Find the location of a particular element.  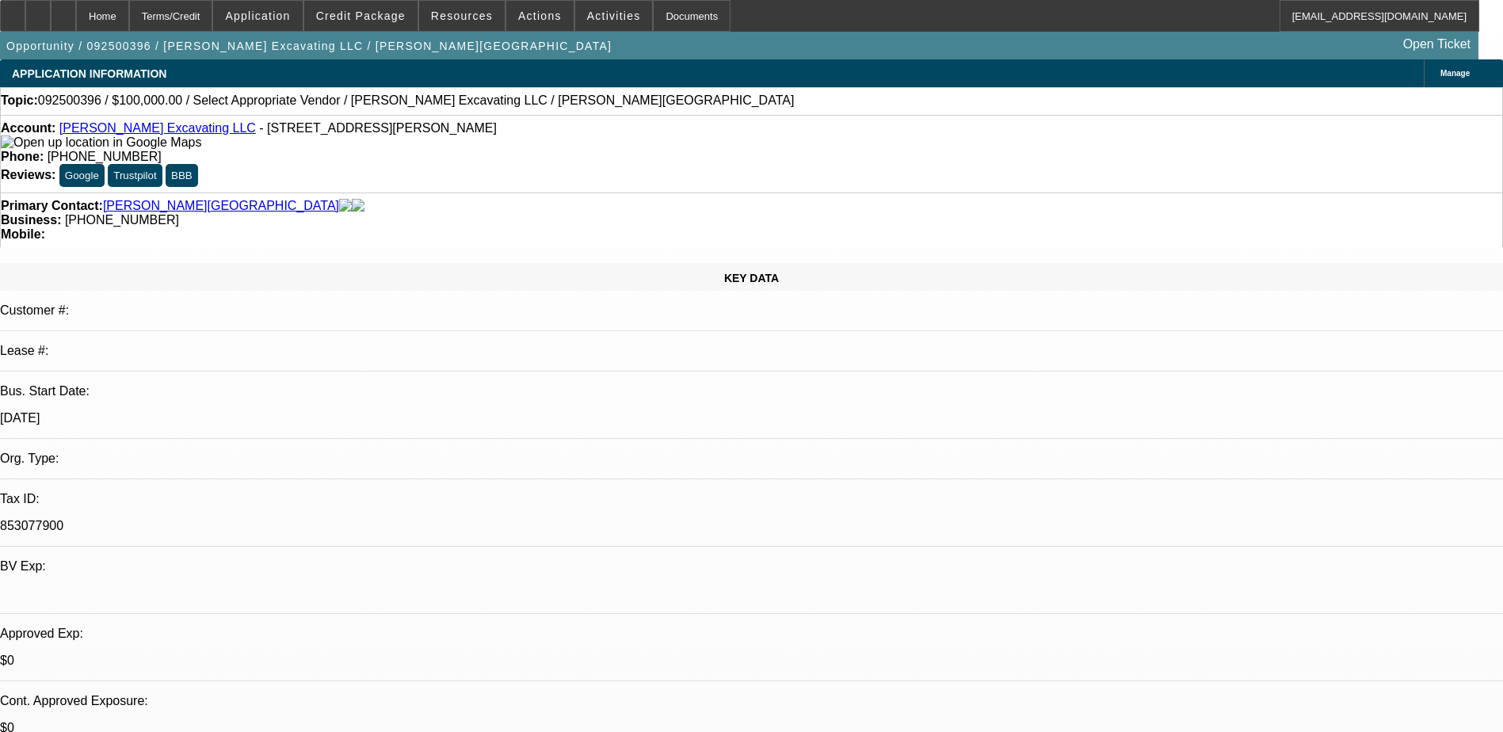

strong: Topic: is located at coordinates (19, 101).